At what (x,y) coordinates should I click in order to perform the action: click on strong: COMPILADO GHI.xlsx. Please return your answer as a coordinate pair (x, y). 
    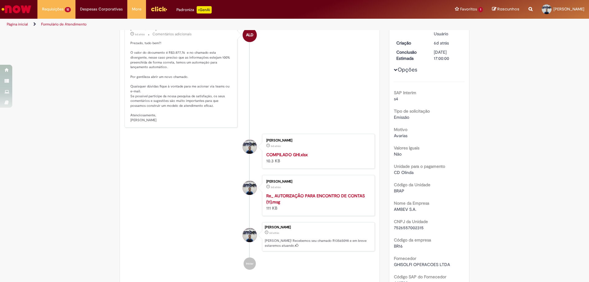
    Looking at the image, I should click on (287, 155).